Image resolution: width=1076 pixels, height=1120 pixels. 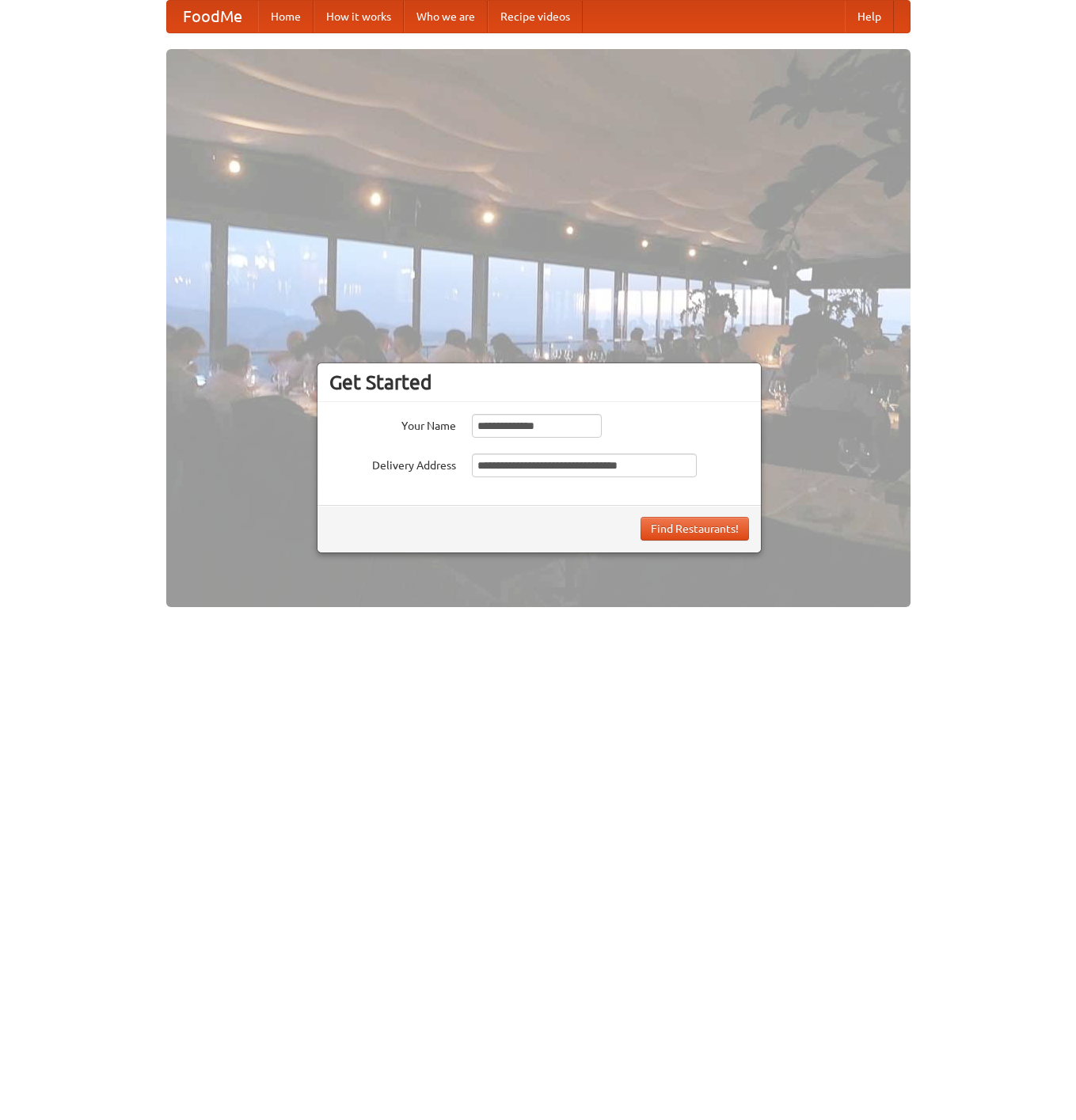 What do you see at coordinates (870, 17) in the screenshot?
I see `a: Help` at bounding box center [870, 17].